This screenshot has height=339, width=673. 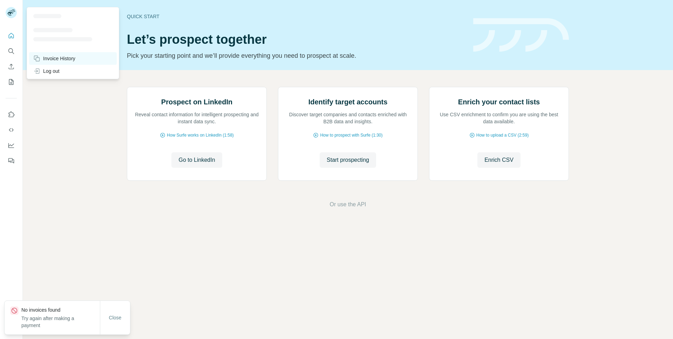 I want to click on button: Or use the API, so click(x=348, y=205).